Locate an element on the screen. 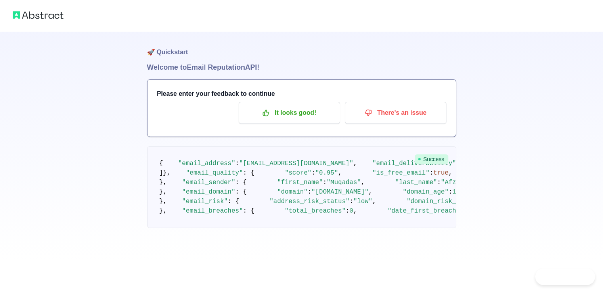 The image size is (603, 289). h3: Please enter your feedback to continue is located at coordinates (302, 94).